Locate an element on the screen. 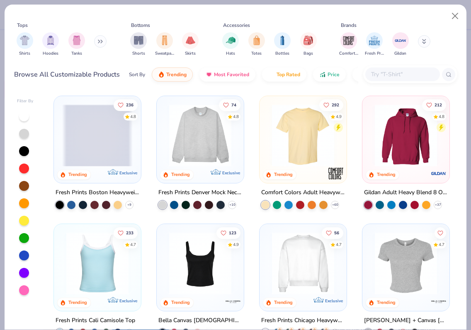 The image size is (471, 330). div: Brands is located at coordinates (349, 25).